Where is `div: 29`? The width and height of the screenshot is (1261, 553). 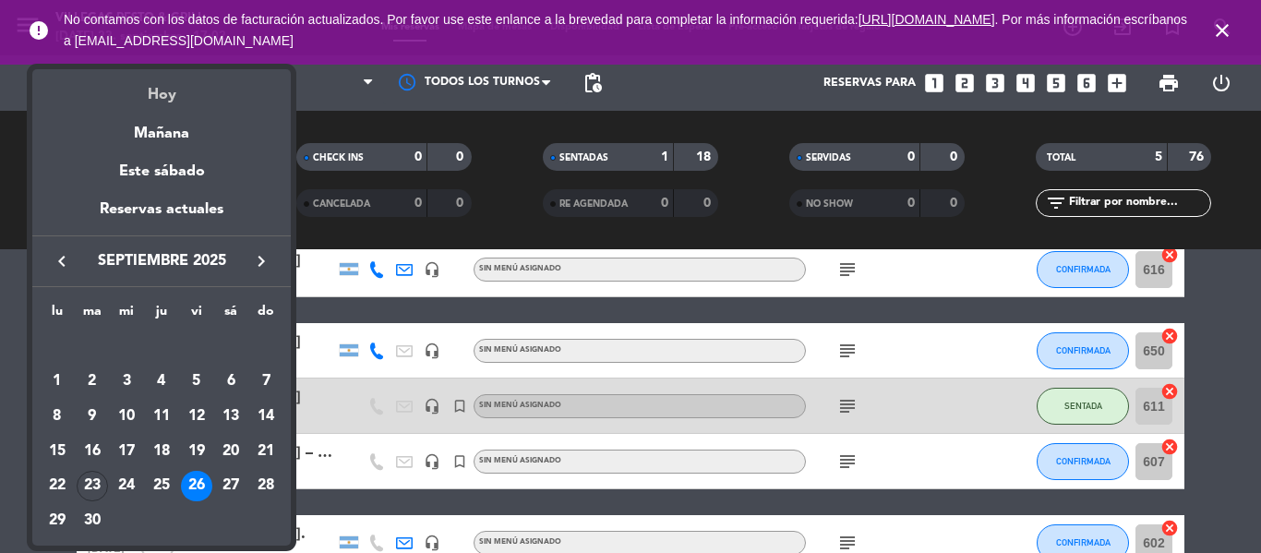
div: 29 is located at coordinates (57, 521).